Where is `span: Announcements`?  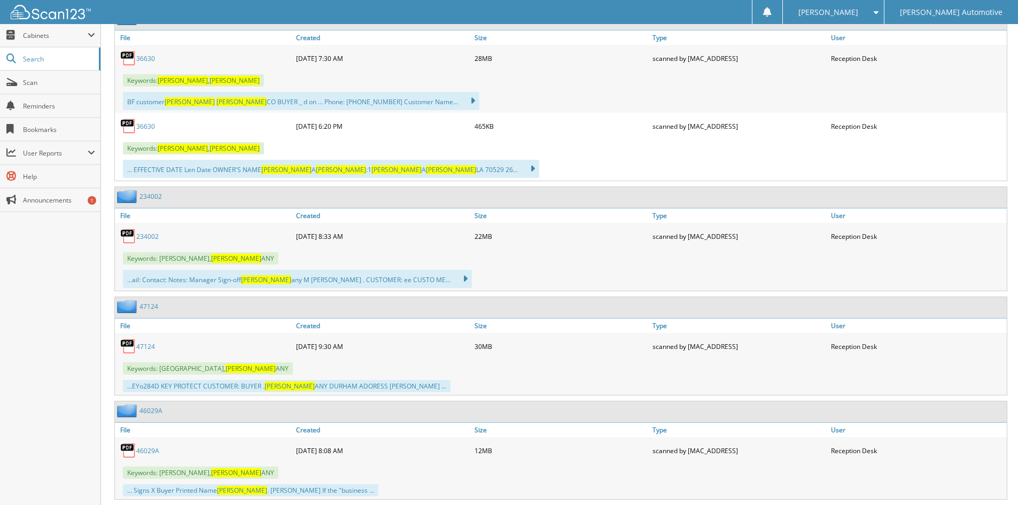
span: Announcements is located at coordinates (59, 200).